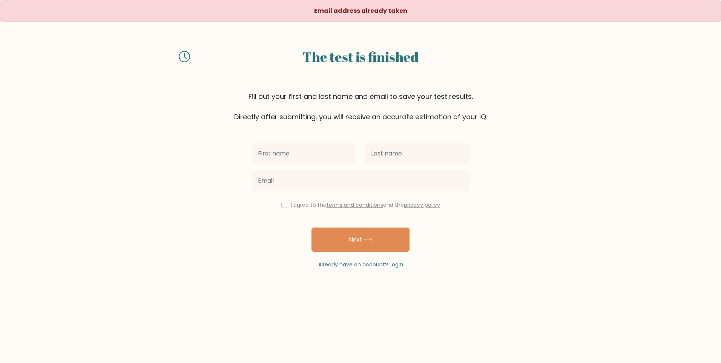 This screenshot has height=363, width=721. I want to click on div: Fill out your first and last name and email to save your test results. Directly after submitting,..., so click(361, 106).